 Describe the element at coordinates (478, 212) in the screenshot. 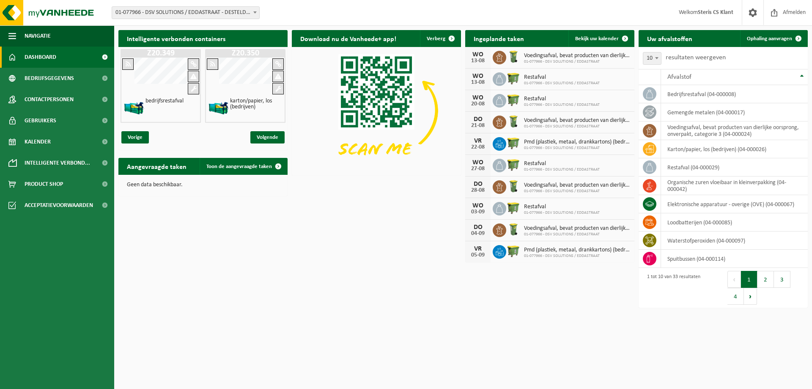

I see `div: 03-09` at that location.